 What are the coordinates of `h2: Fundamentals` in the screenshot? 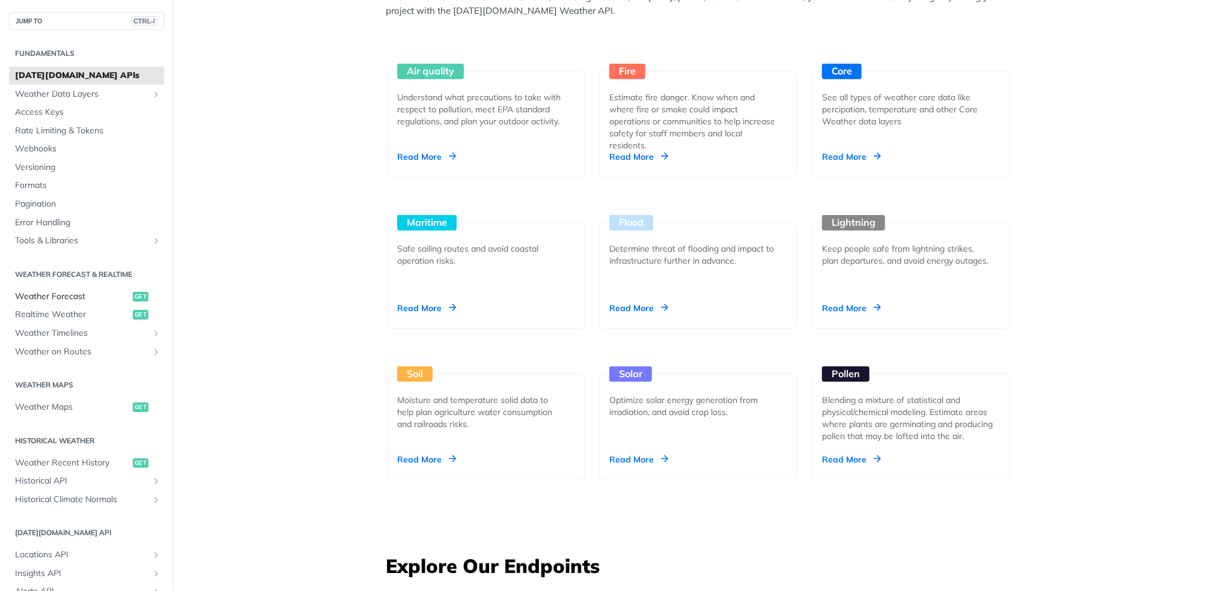 It's located at (87, 53).